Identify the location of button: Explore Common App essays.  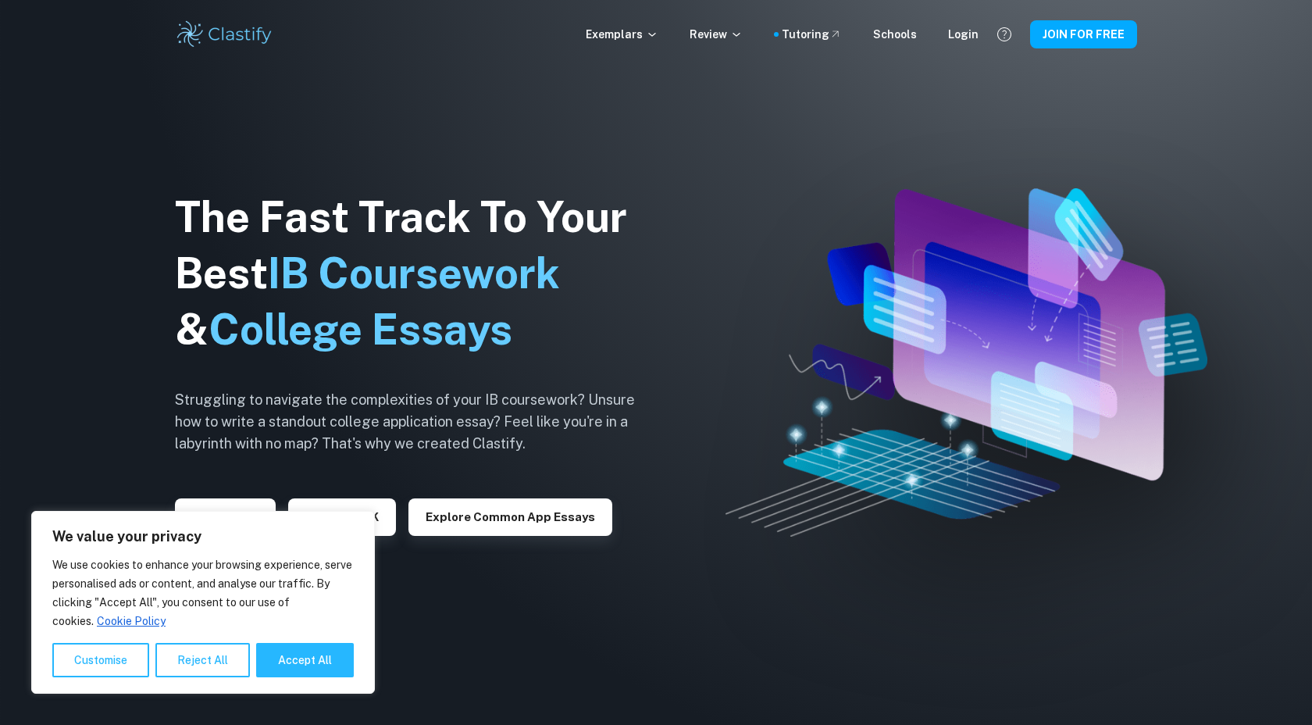
(510, 517).